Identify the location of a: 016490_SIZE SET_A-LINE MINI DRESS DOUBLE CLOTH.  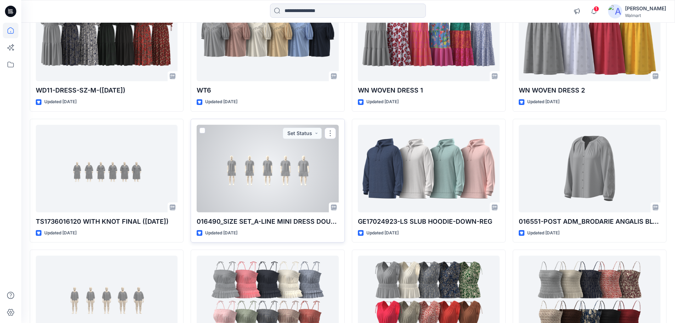
(268, 168).